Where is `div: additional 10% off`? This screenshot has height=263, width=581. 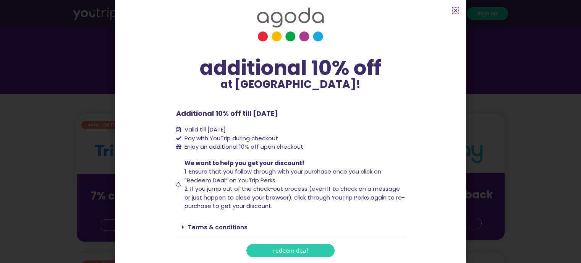 div: additional 10% off is located at coordinates (291, 68).